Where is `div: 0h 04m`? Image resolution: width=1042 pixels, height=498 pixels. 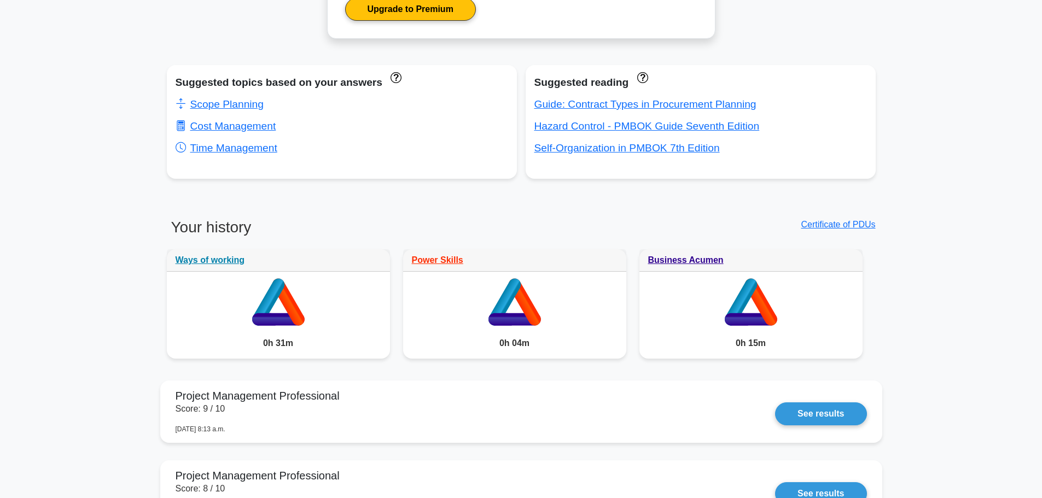
div: 0h 04m is located at coordinates (515, 344).